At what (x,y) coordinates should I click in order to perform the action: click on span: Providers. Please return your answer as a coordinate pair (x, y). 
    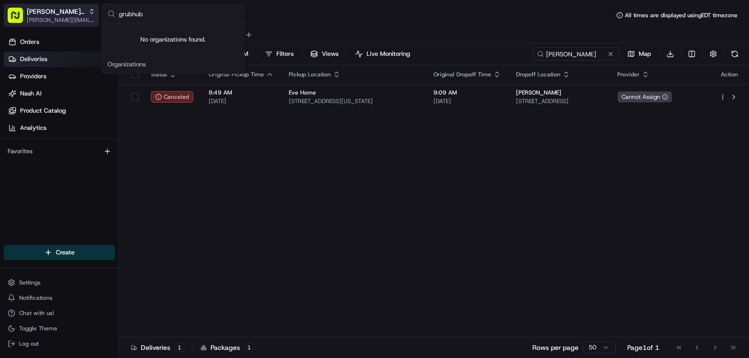
    Looking at the image, I should click on (33, 76).